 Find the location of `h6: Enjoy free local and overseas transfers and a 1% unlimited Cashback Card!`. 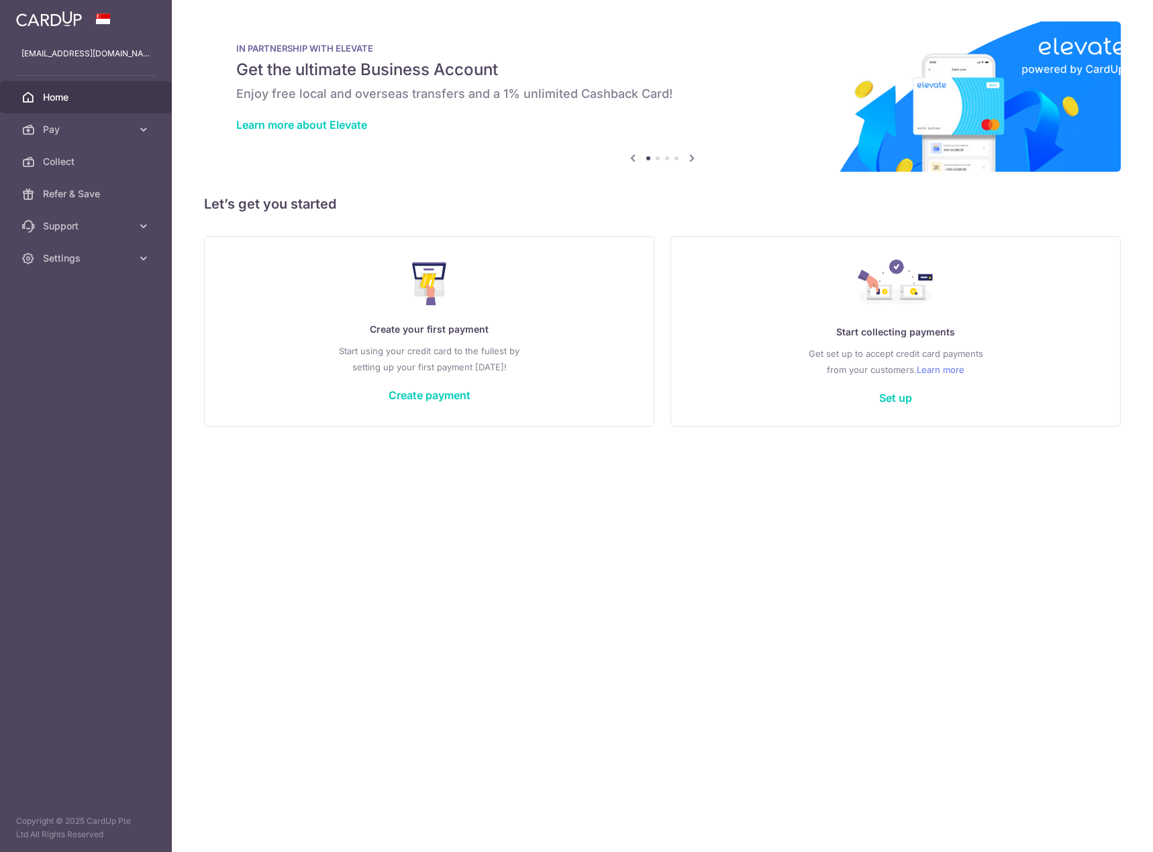

h6: Enjoy free local and overseas transfers and a 1% unlimited Cashback Card! is located at coordinates (662, 94).